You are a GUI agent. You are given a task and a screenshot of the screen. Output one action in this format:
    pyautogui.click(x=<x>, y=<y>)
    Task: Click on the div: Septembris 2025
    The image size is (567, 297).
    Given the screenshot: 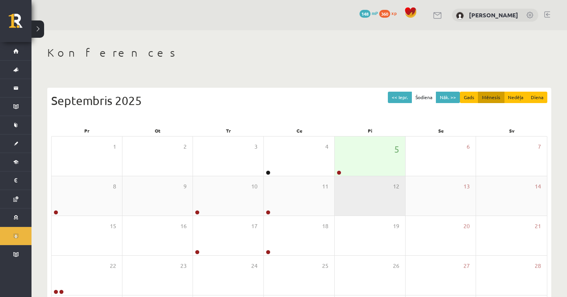 What is the action you would take?
    pyautogui.click(x=299, y=100)
    